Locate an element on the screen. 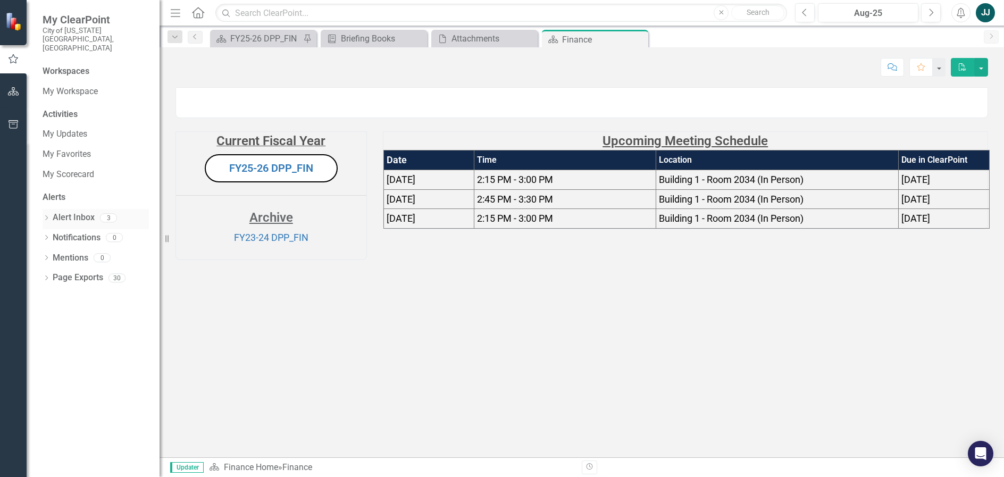 The image size is (1004, 477). strong: Location is located at coordinates (675, 160).